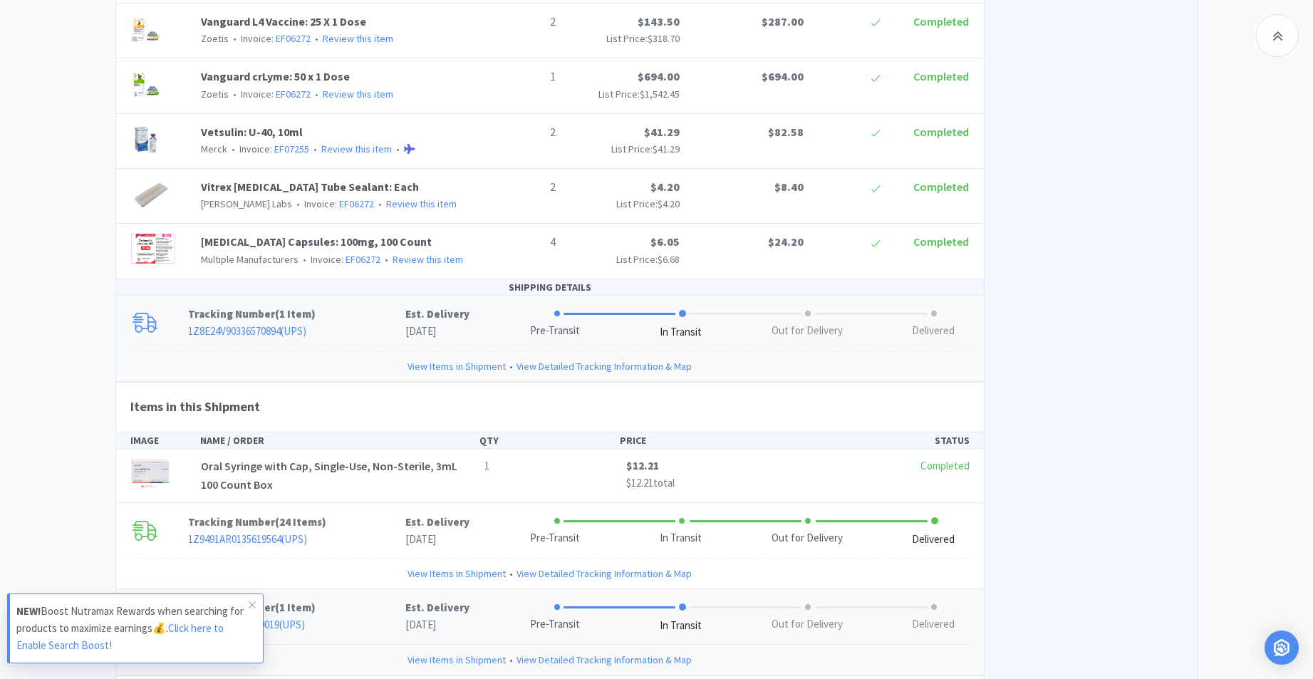 The height and width of the screenshot is (679, 1313). What do you see at coordinates (275, 76) in the screenshot?
I see `a: Vanguard crLyme: 50 x 1 Dose` at bounding box center [275, 76].